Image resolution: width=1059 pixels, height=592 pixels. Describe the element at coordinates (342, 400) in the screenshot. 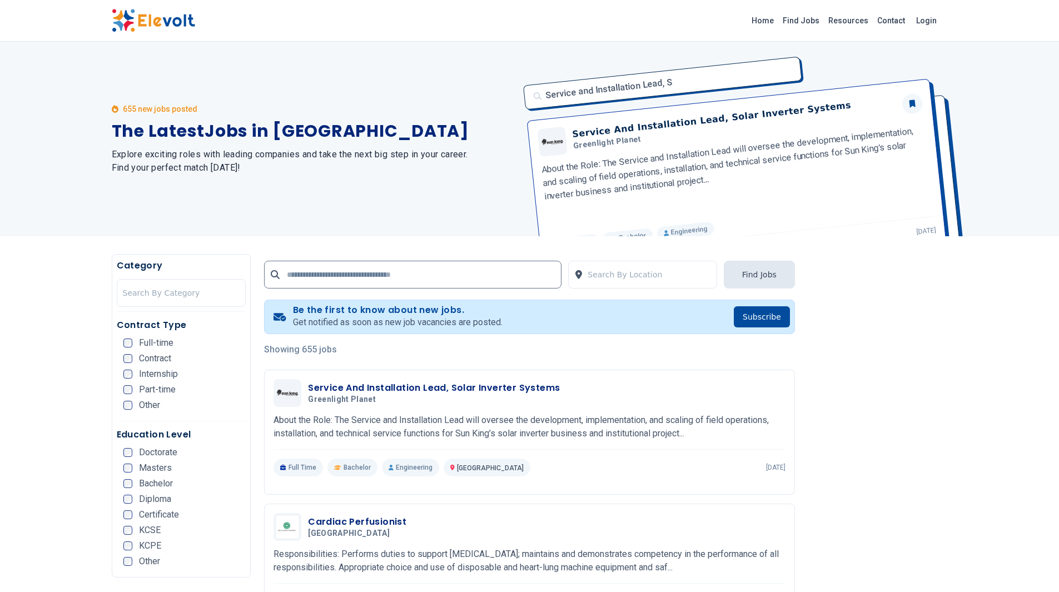

I see `span: Greenlight Planet` at that location.